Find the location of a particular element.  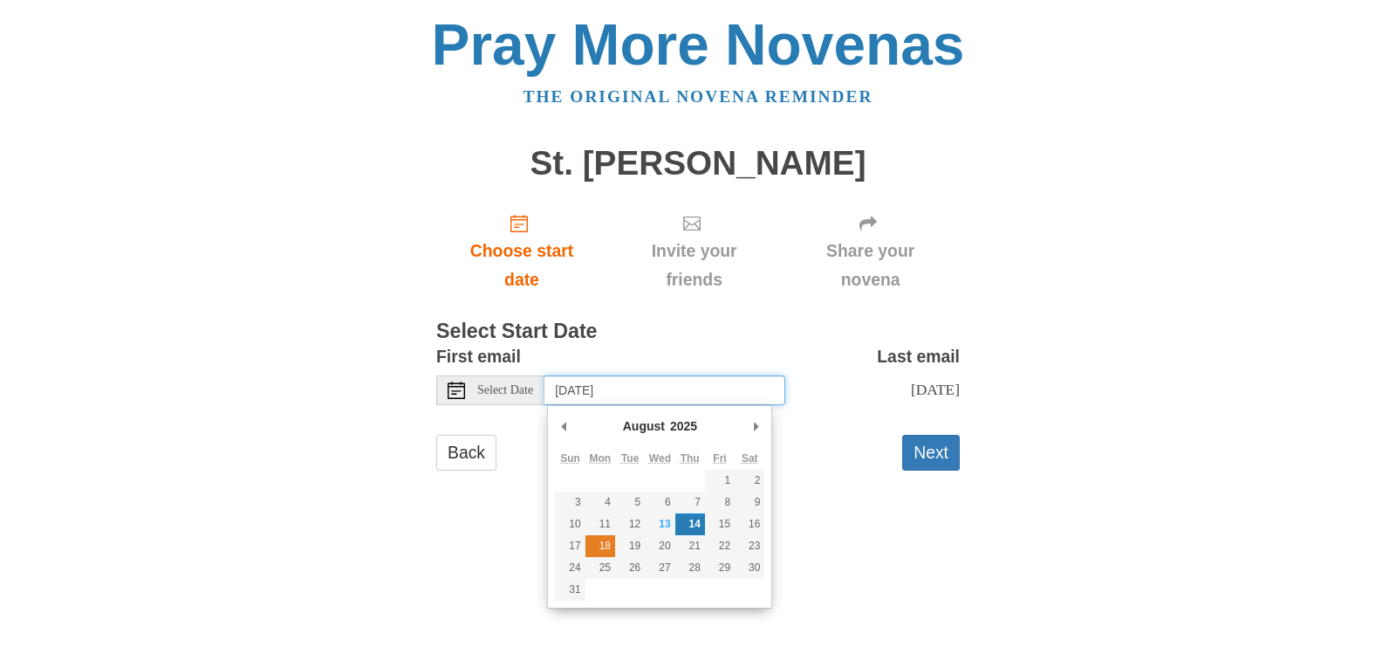

button: 20 is located at coordinates (660, 545).